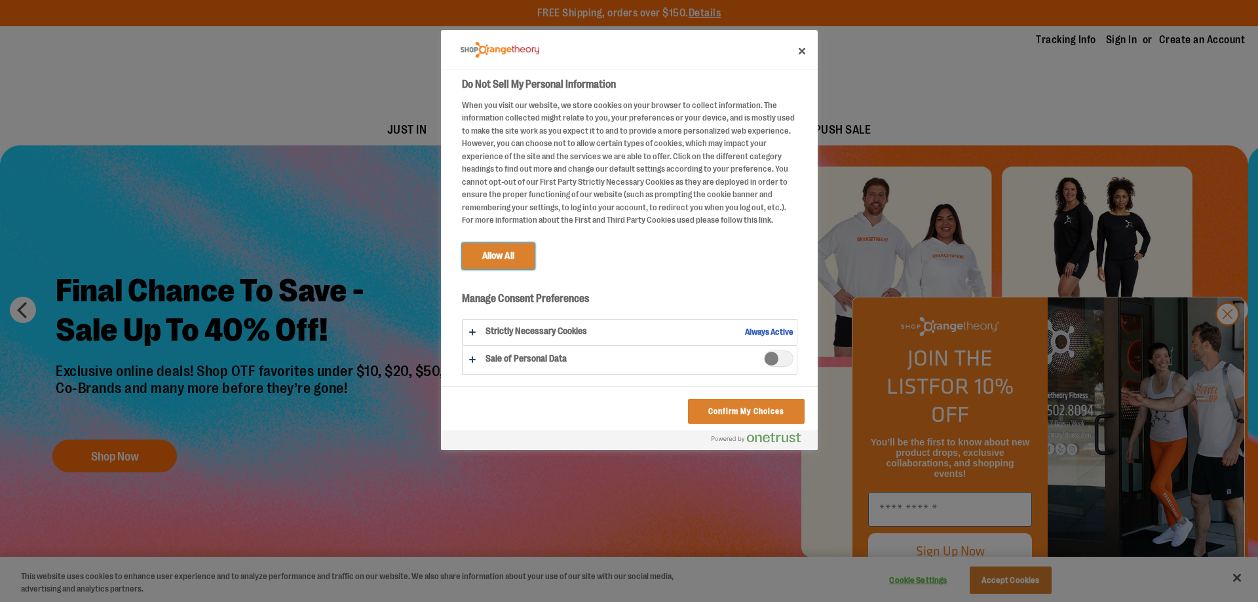  Describe the element at coordinates (629, 84) in the screenshot. I see `h2: Do Not Sell My Personal Information` at that location.